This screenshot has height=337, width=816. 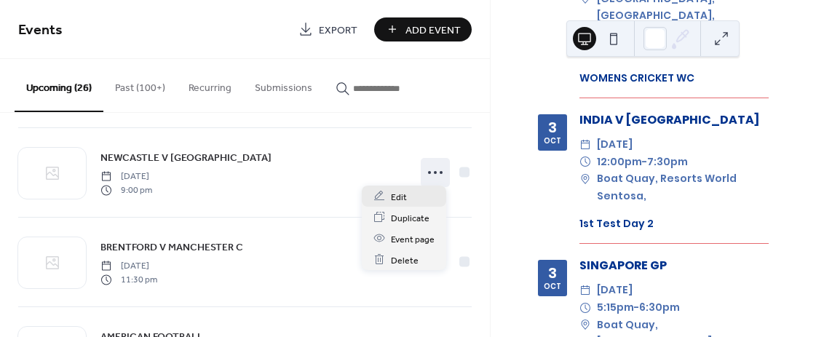 I want to click on span: 5:15pm, so click(x=615, y=308).